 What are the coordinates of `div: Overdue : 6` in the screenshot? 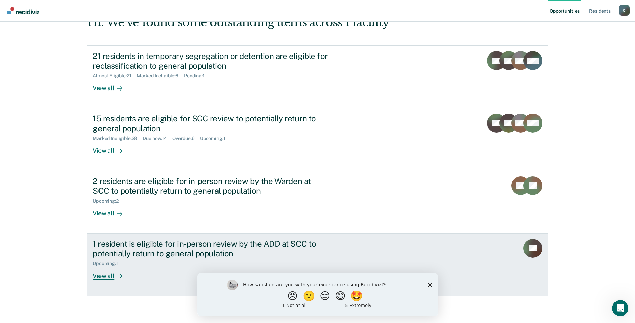 It's located at (186, 138).